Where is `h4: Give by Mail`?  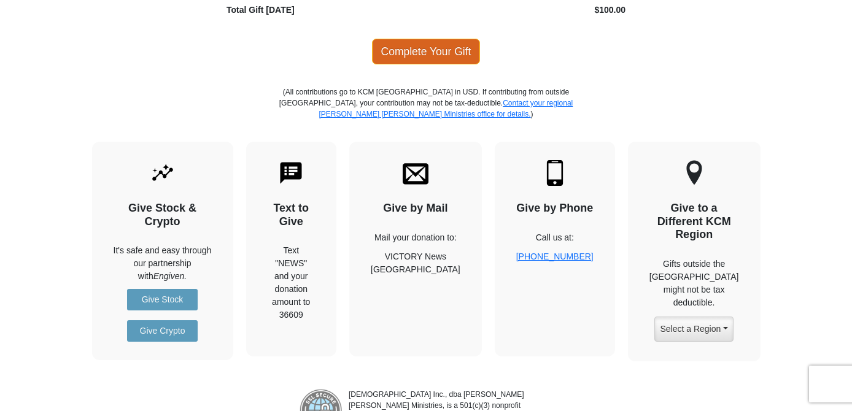 h4: Give by Mail is located at coordinates (416, 209).